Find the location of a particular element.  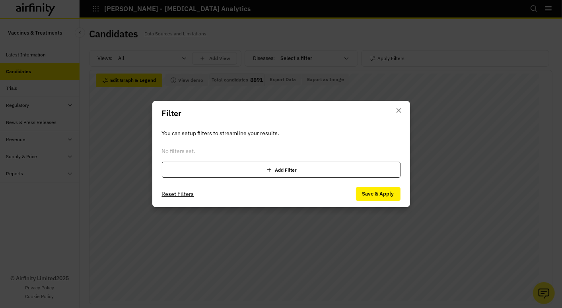

div: Add Filter is located at coordinates (281, 170).